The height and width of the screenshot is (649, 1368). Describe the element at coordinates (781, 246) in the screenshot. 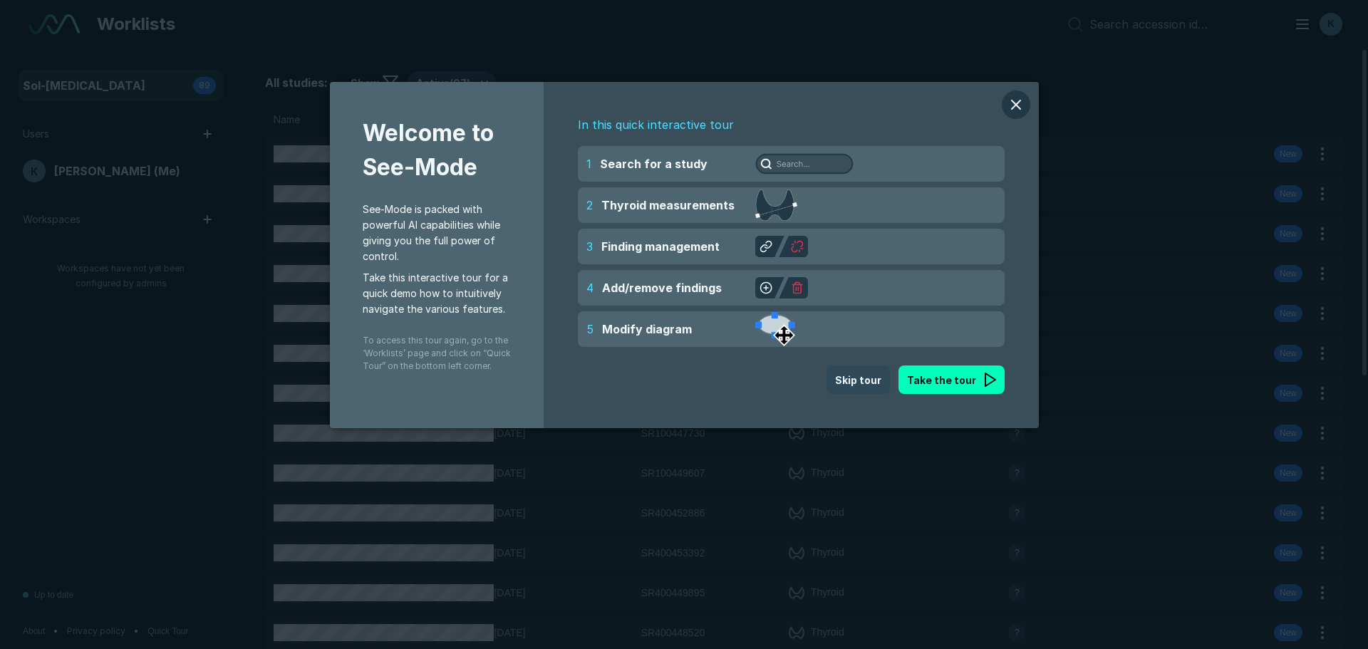

I see `img: Finding management` at that location.